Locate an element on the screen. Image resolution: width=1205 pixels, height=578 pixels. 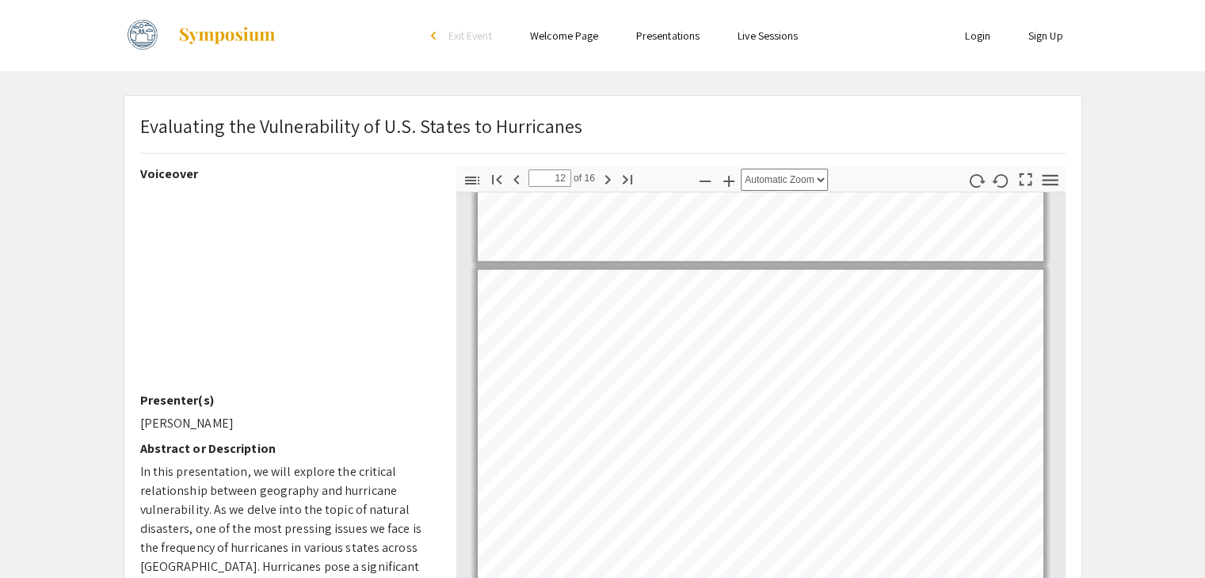
div: arrow_back_ios is located at coordinates (436, 36).